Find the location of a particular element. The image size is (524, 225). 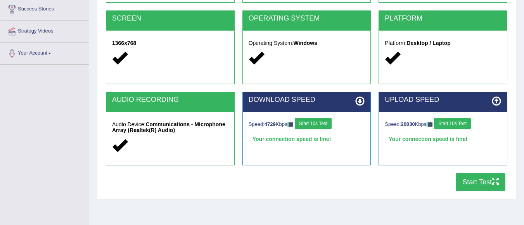

button: Start Test is located at coordinates (480, 182).